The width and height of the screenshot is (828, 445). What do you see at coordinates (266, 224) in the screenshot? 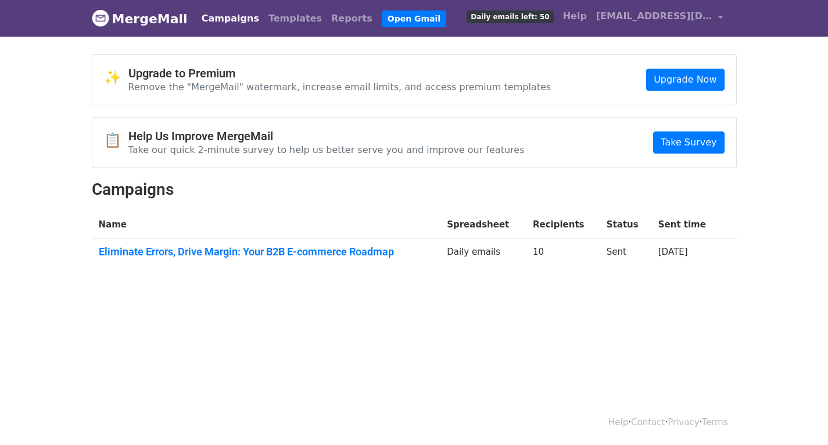
I see `th: Name` at bounding box center [266, 224].